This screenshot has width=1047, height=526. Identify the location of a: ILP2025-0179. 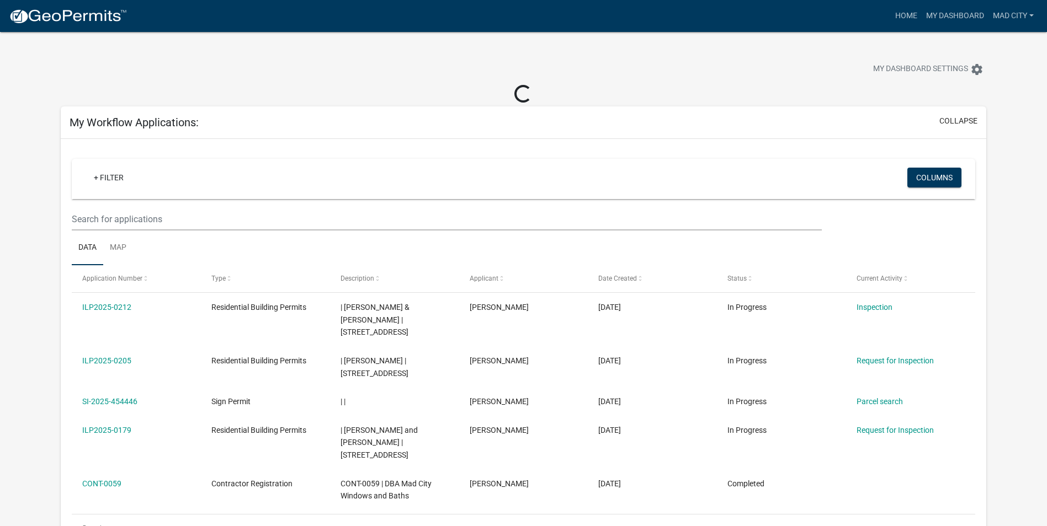
(106, 430).